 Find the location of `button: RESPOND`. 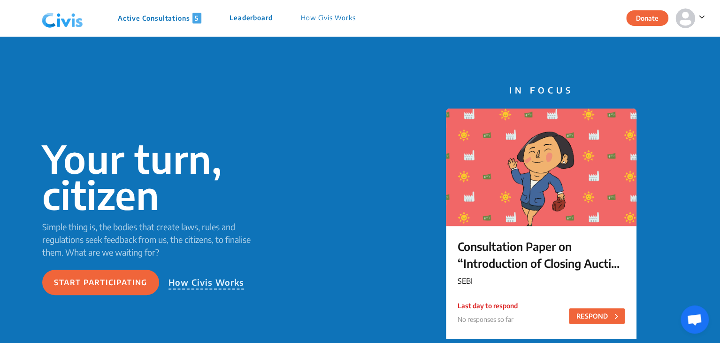

button: RESPOND is located at coordinates (597, 316).